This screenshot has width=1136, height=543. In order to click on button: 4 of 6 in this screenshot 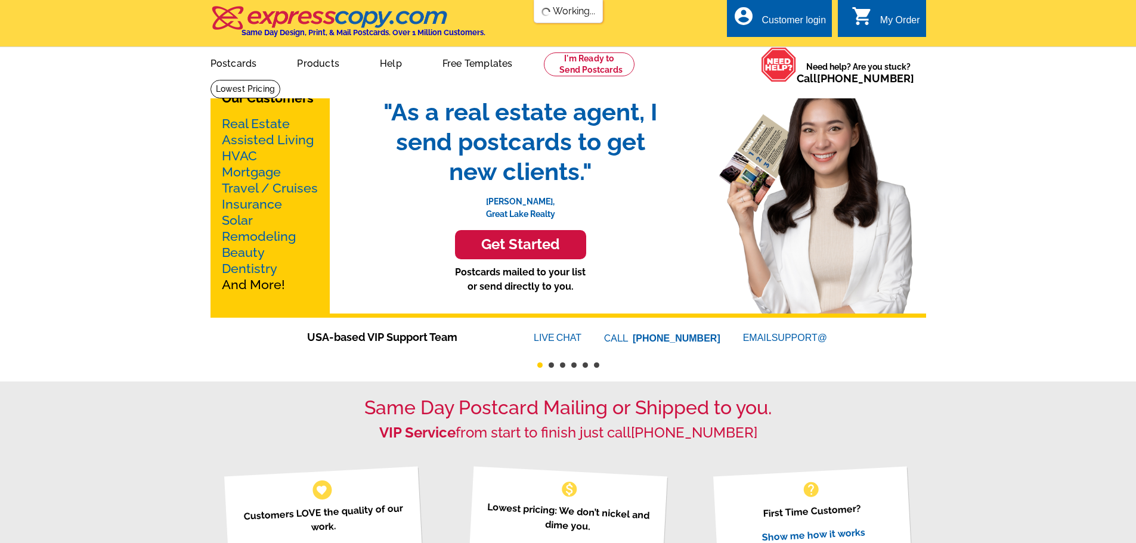, I will do `click(574, 365)`.